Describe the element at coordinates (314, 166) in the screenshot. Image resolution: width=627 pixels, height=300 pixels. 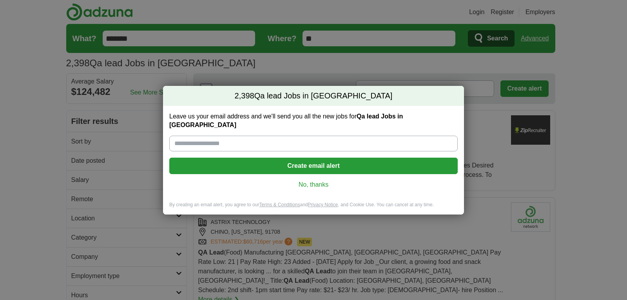
I see `button: Create email alert` at that location.